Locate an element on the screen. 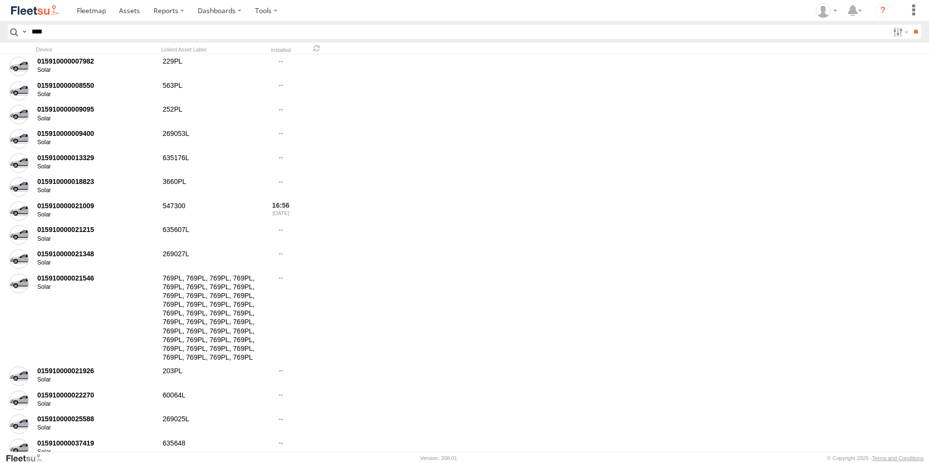 This screenshot has height=463, width=929. div: Linked Asset Label is located at coordinates (210, 50).